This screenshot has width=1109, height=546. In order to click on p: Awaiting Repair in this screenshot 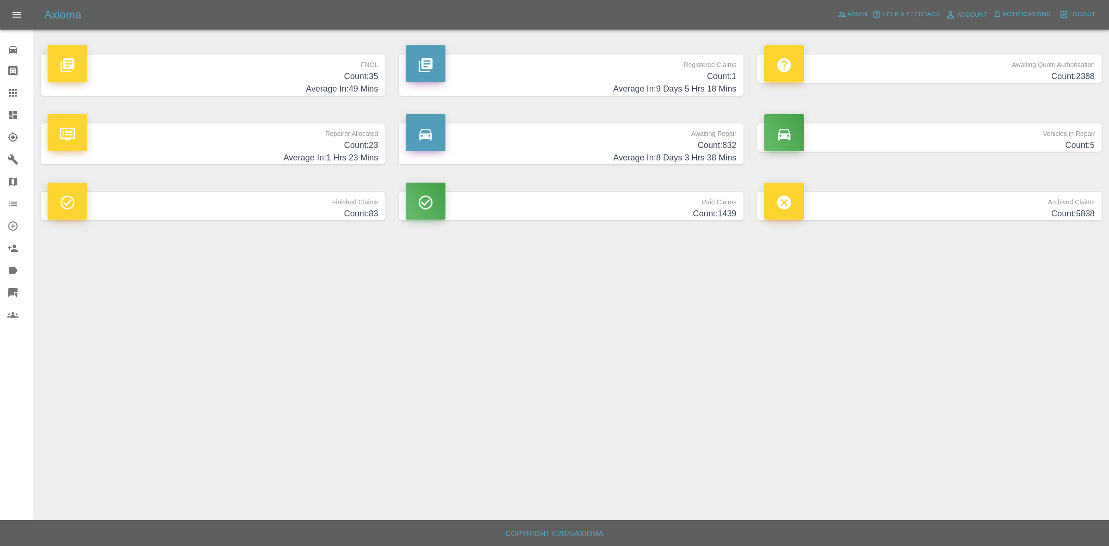, I will do `click(571, 131)`.